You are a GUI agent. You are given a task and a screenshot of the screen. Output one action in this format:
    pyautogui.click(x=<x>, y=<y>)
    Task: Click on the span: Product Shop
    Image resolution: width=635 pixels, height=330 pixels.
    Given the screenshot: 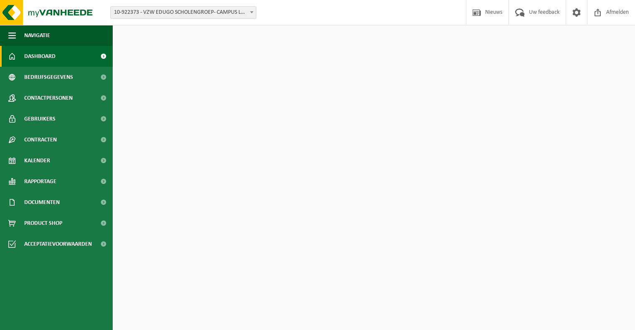 What is the action you would take?
    pyautogui.click(x=43, y=223)
    